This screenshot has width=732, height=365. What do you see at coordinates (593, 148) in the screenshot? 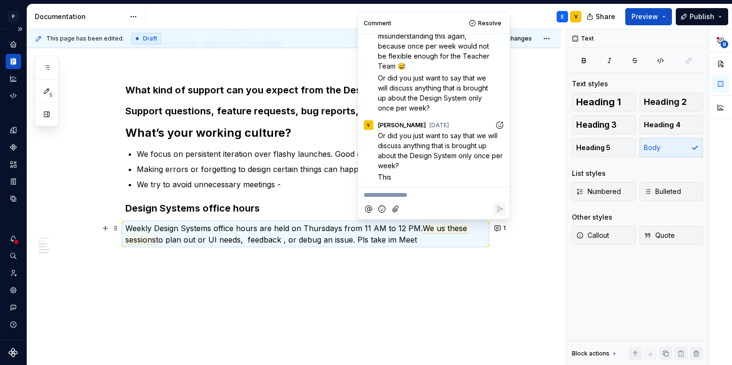
I see `span: Heading 5` at bounding box center [593, 148].